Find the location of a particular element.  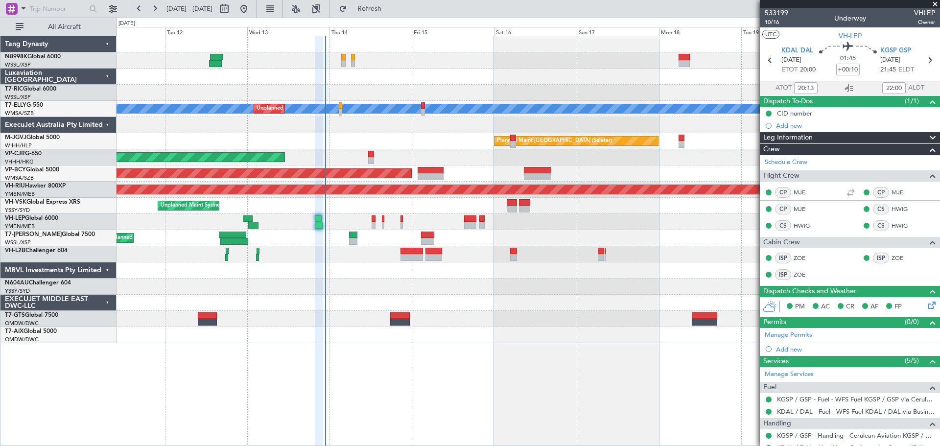

a: VP-CJRG-650 is located at coordinates (23, 154).